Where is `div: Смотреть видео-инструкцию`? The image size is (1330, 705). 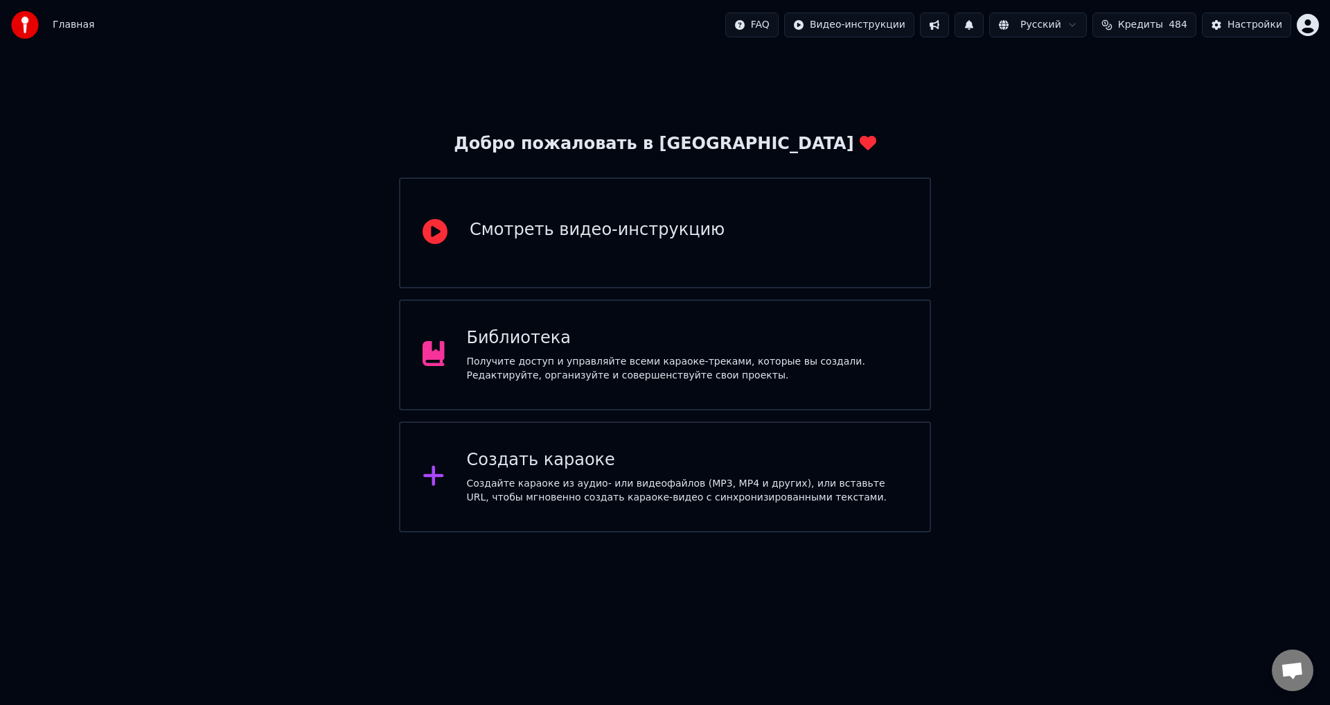 div: Смотреть видео-инструкцию is located at coordinates (597, 230).